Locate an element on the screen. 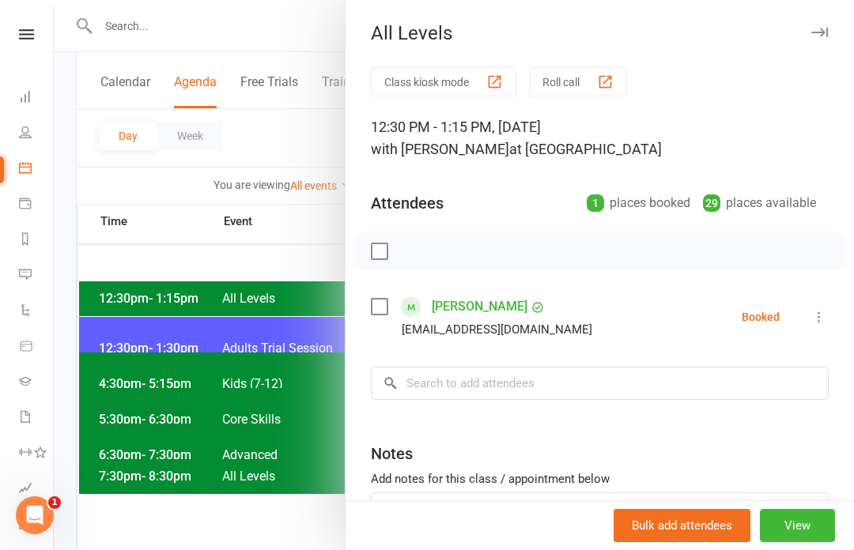 This screenshot has height=550, width=854. button: View is located at coordinates (797, 526).